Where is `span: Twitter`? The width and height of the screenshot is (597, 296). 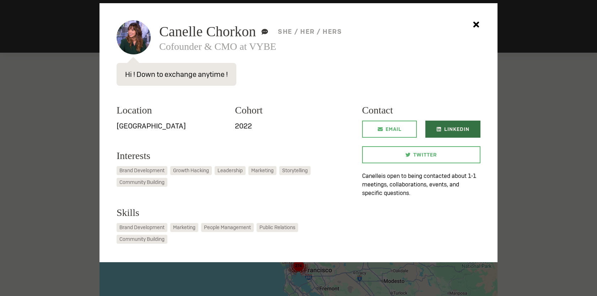
span: Twitter is located at coordinates (425, 155).